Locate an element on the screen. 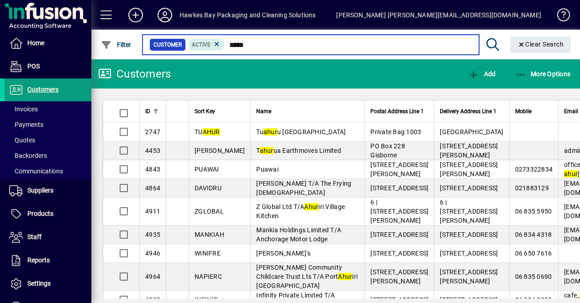 This screenshot has width=580, height=303. div: Customers is located at coordinates (134, 74).